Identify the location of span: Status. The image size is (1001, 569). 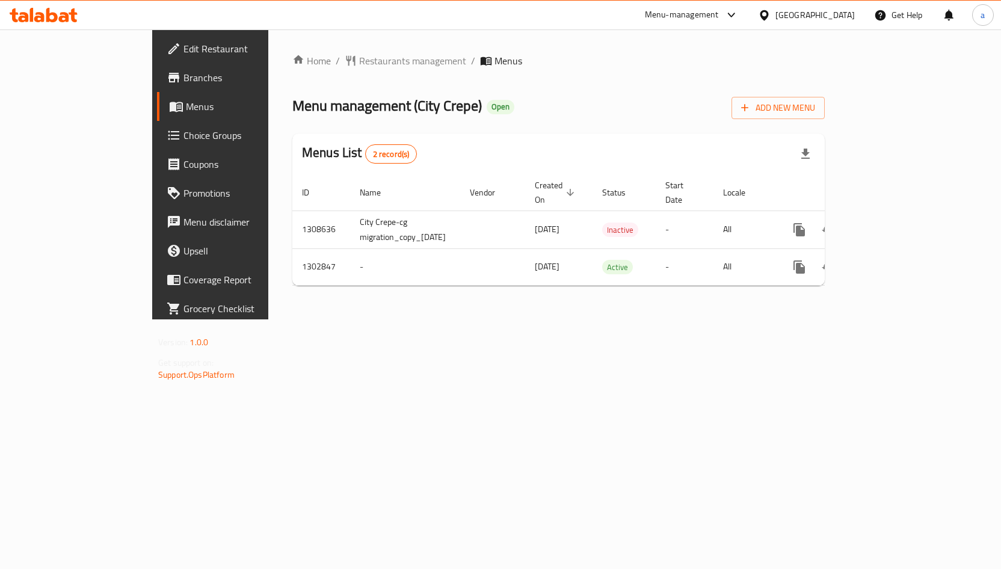
(621, 192).